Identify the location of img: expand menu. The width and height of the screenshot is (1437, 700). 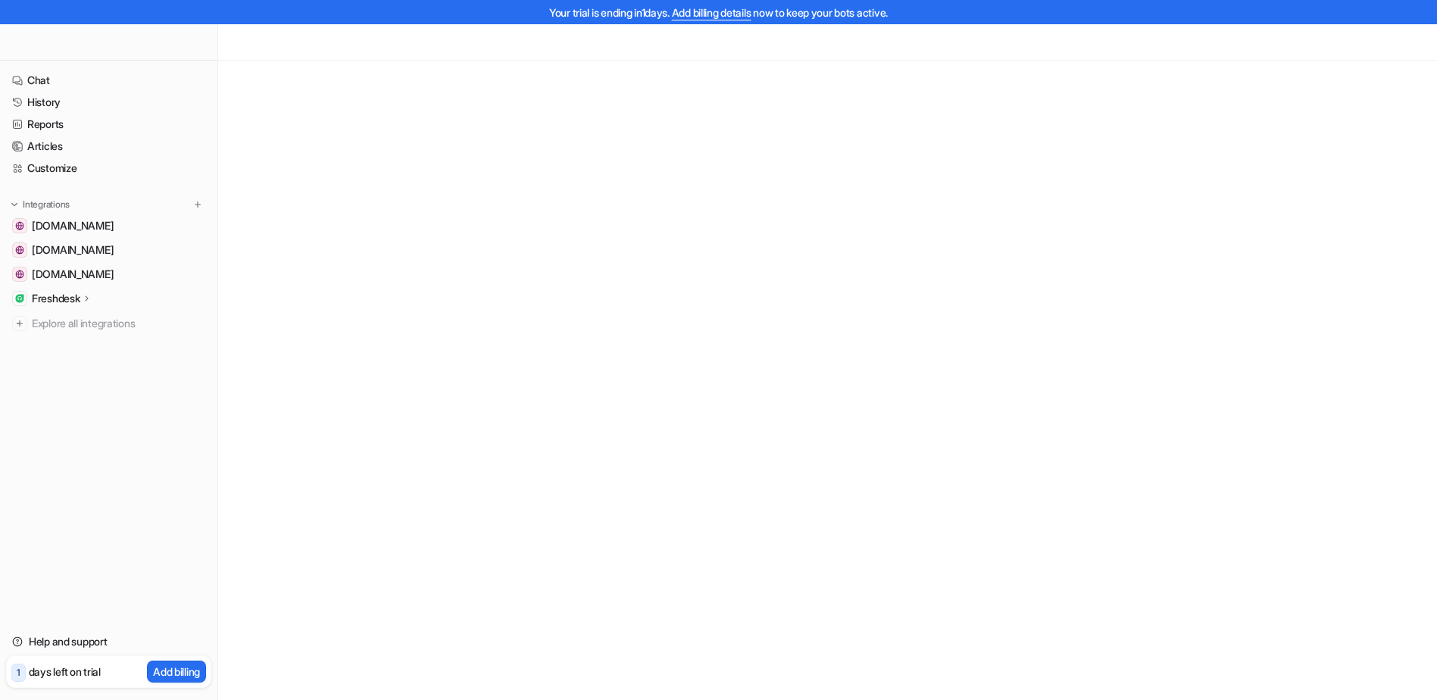
(14, 205).